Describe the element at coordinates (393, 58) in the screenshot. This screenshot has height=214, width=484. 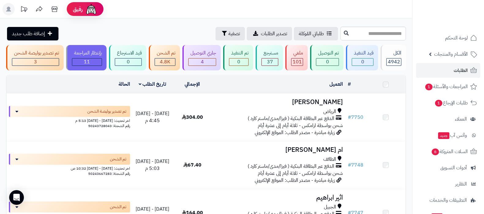
I see `a: الكل4942` at that location.